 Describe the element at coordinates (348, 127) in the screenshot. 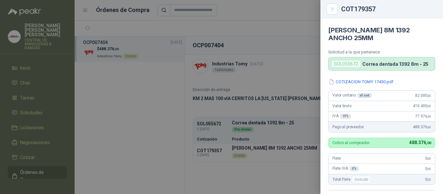

I see `span: Pago al proveedor` at that location.